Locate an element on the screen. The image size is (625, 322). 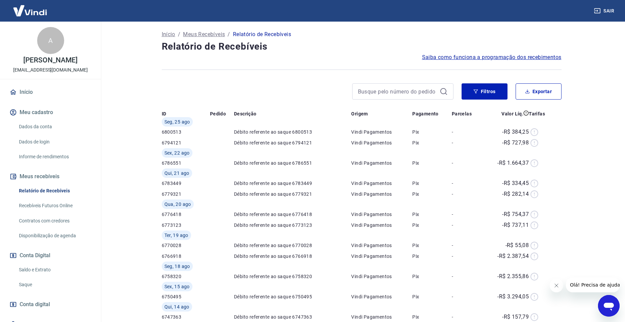
span: Olá! Precisa de ajuda? is located at coordinates (30, 7).